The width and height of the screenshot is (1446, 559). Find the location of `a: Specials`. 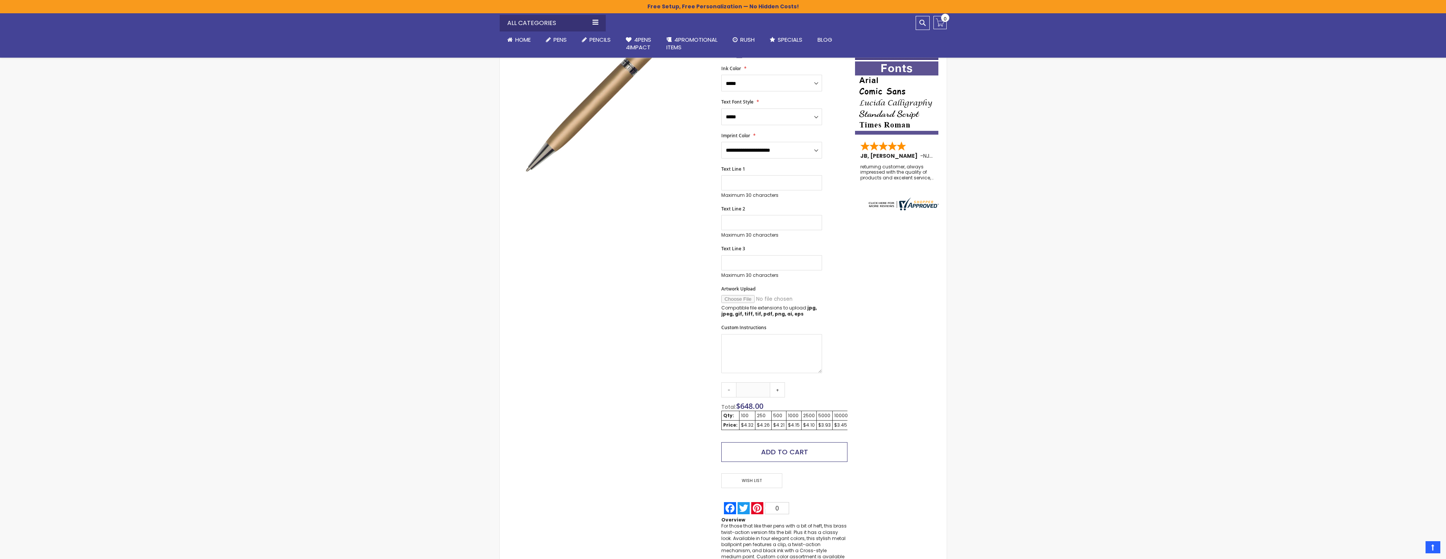

a: Specials is located at coordinates (786, 40).